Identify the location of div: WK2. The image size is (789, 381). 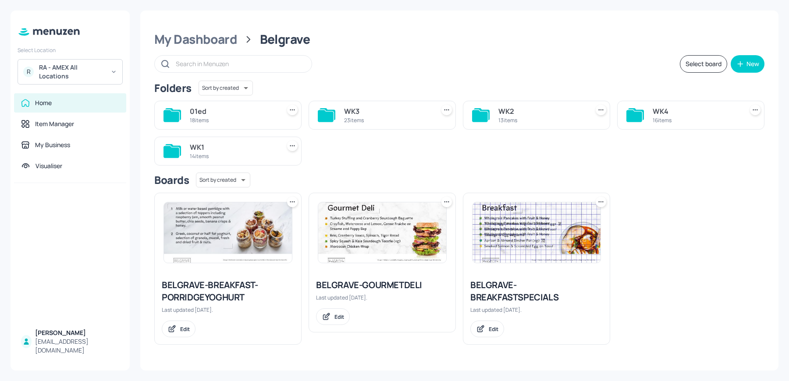
(542, 111).